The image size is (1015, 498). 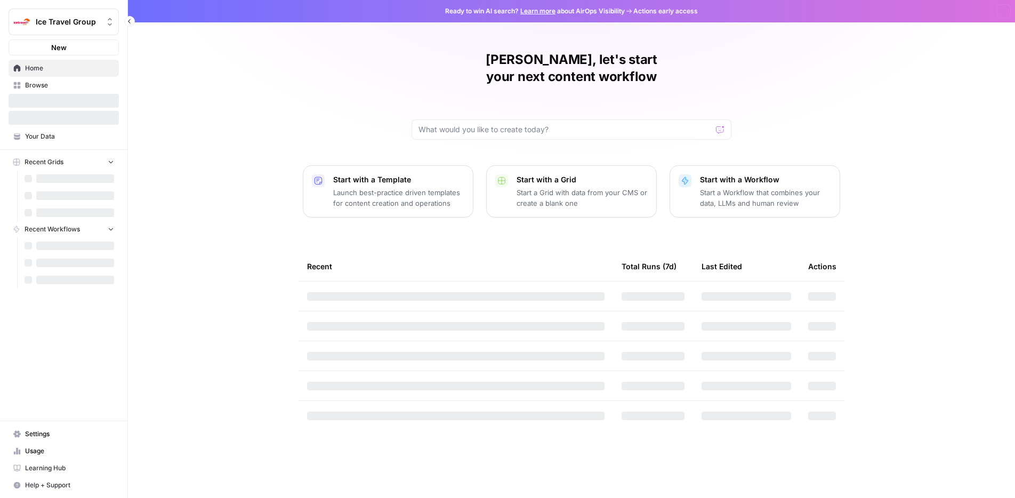 What do you see at coordinates (538, 11) in the screenshot?
I see `a: Learn more` at bounding box center [538, 11].